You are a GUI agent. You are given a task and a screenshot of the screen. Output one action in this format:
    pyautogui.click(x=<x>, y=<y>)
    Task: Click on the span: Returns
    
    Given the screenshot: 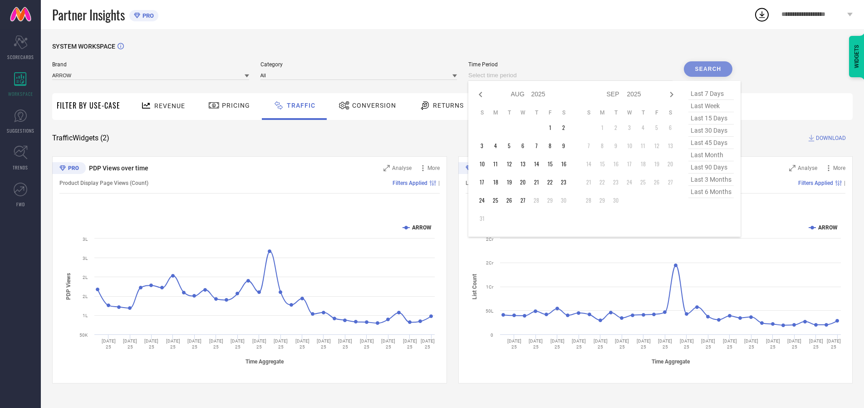 What is the action you would take?
    pyautogui.click(x=448, y=105)
    